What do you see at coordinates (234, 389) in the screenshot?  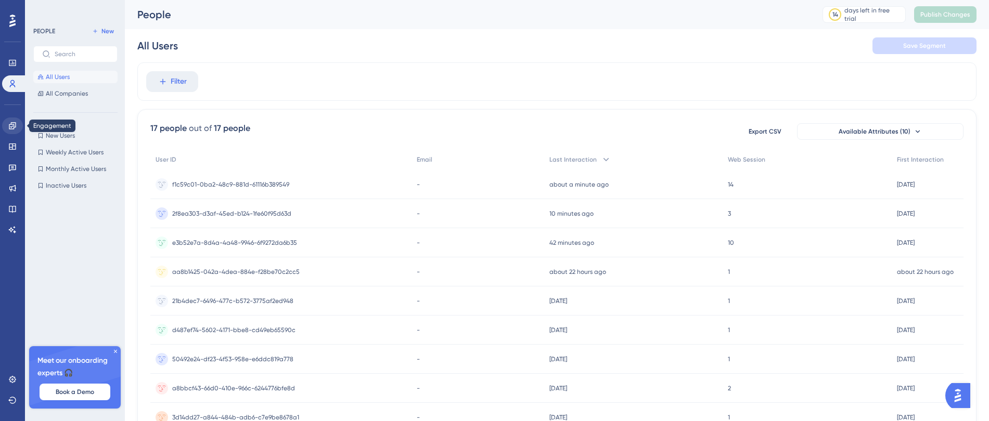 I see `span: a8bbcf43-66d0-410e-966c-6244776bfe8d` at bounding box center [234, 389].